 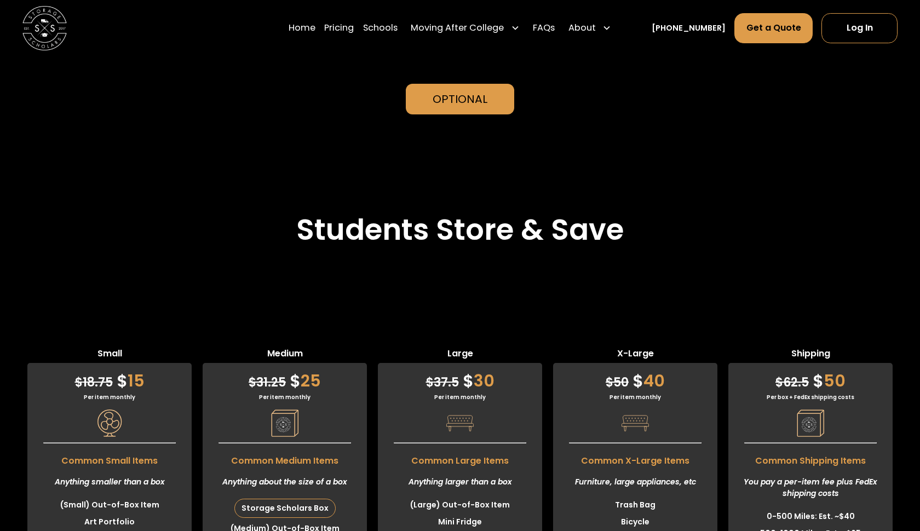 What do you see at coordinates (110, 355) in the screenshot?
I see `span: Small` at bounding box center [110, 355].